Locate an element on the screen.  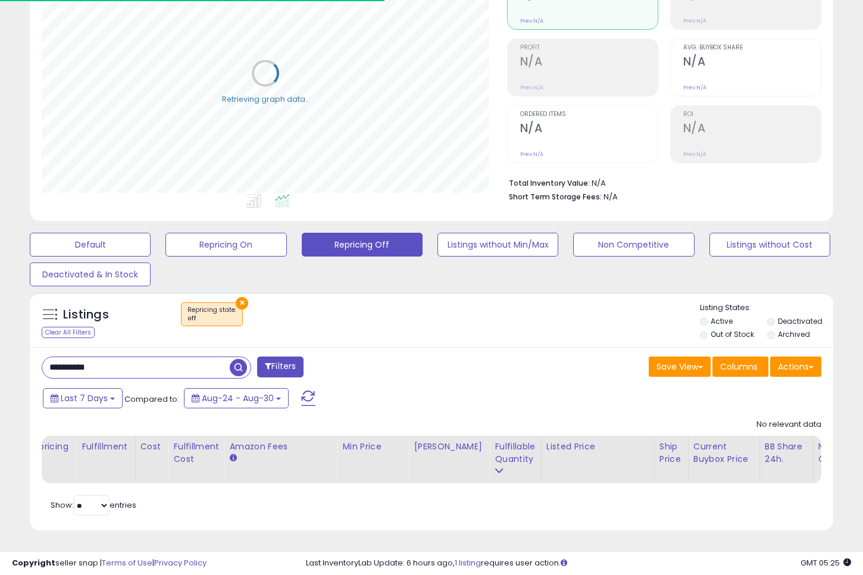
button: Repricing On is located at coordinates (226, 245).